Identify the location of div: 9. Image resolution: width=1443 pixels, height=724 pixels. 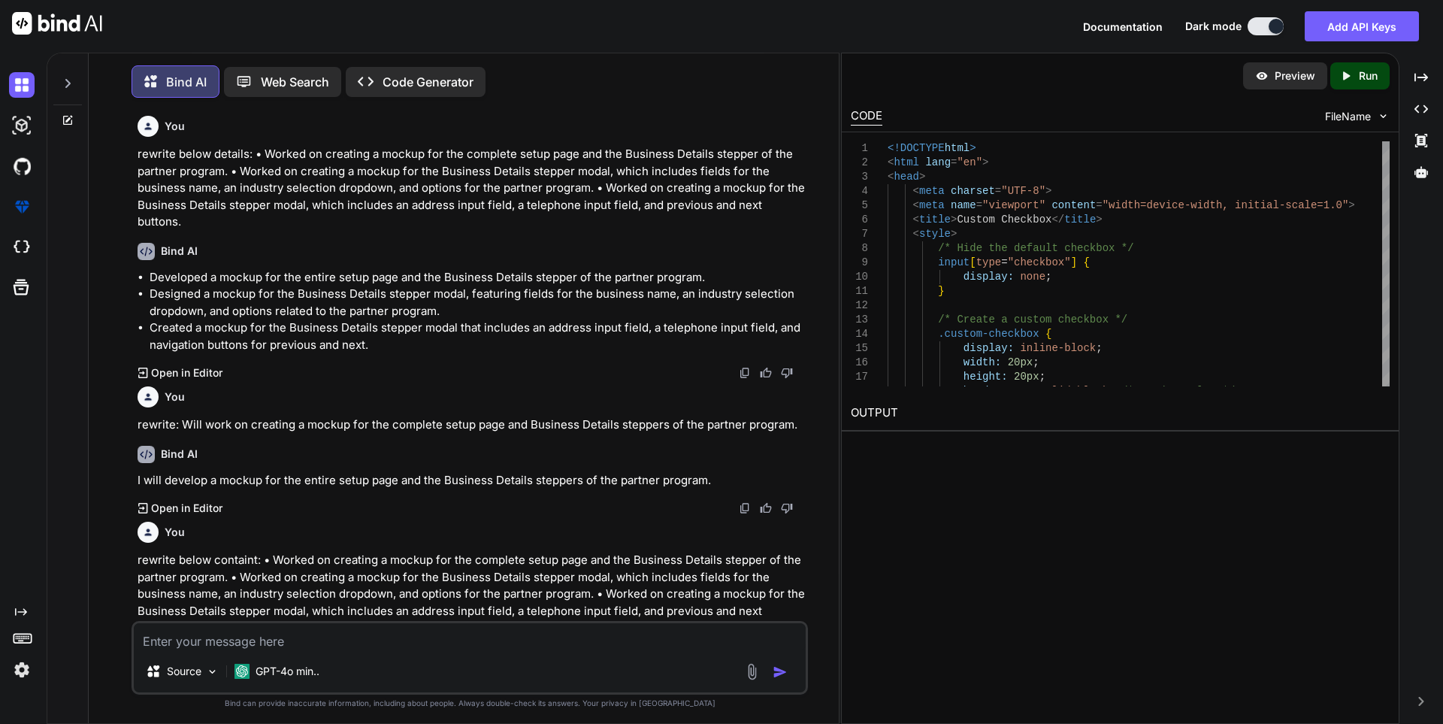
(859, 262).